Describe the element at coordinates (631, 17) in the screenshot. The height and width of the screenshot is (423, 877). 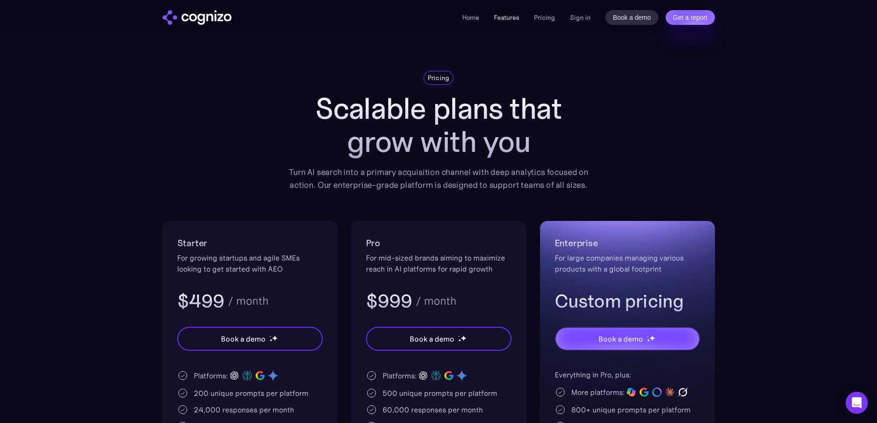
I see `a: Book a demo` at that location.